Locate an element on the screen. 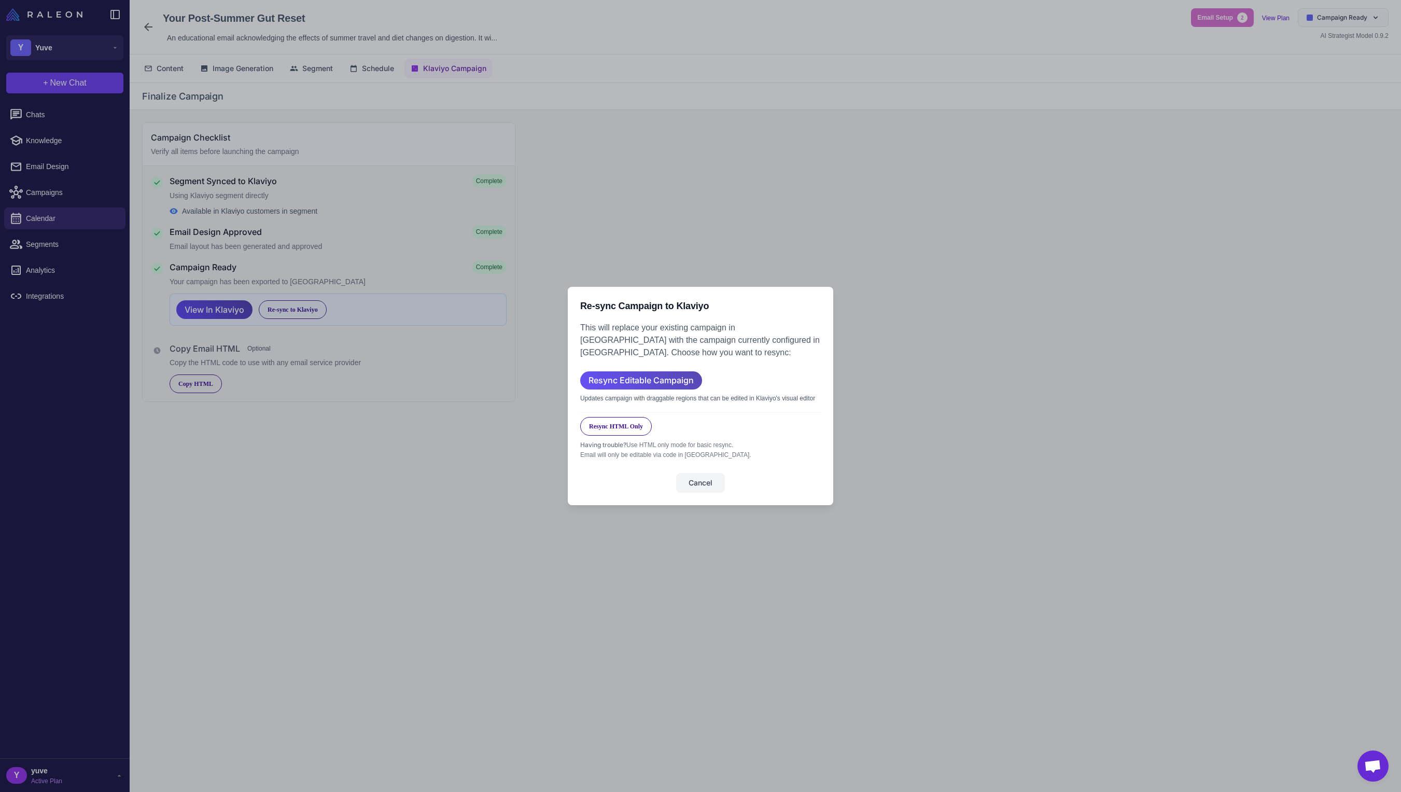 The height and width of the screenshot is (792, 1401). h3: Re-sync Campaign to Klaviyo is located at coordinates (701, 306).